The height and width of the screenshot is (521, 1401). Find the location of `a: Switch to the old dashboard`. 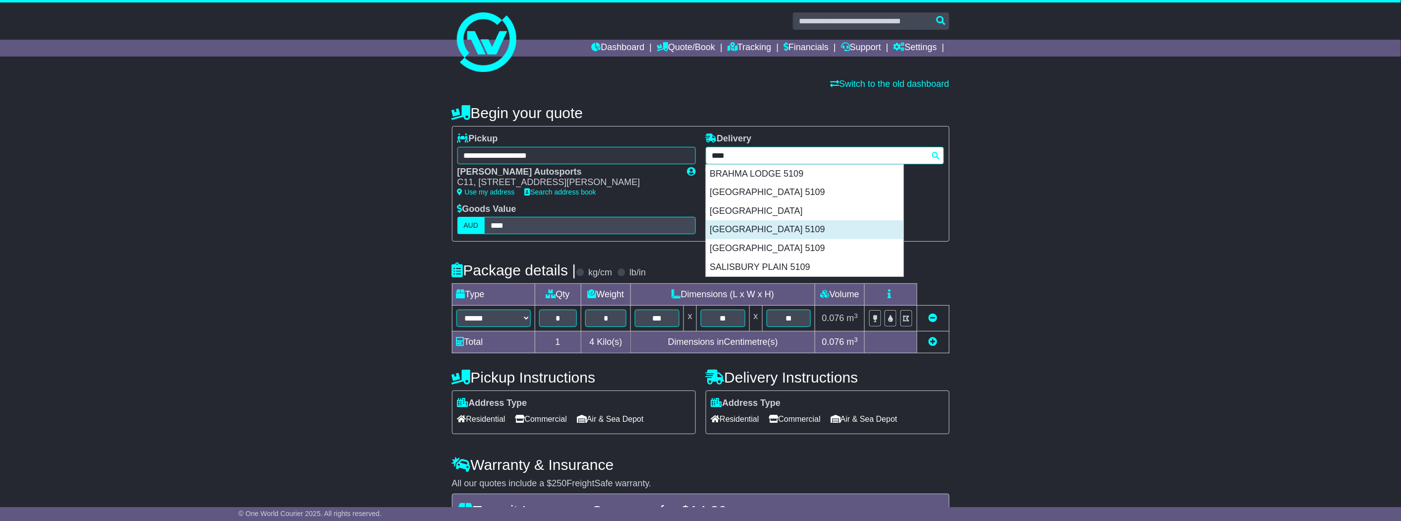

a: Switch to the old dashboard is located at coordinates (890, 84).